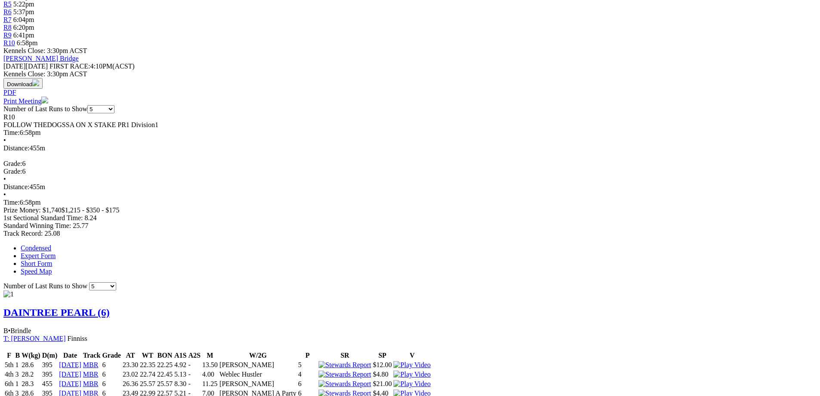 The width and height of the screenshot is (820, 396). What do you see at coordinates (9, 92) in the screenshot?
I see `a: PDF` at bounding box center [9, 92].